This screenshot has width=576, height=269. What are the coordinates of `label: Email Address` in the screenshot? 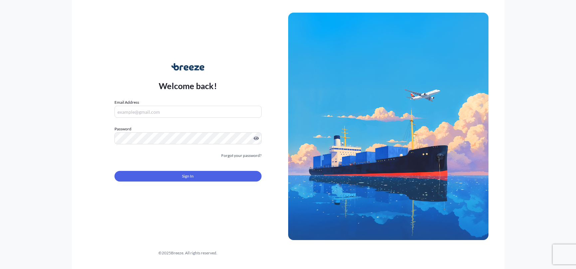 It's located at (127, 102).